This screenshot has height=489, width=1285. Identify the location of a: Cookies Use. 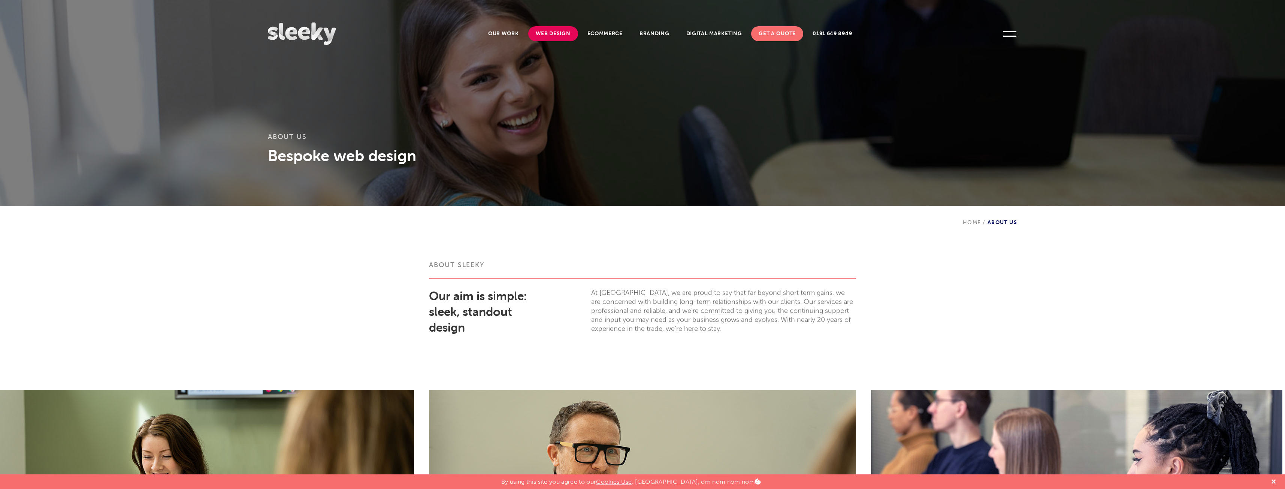
(614, 481).